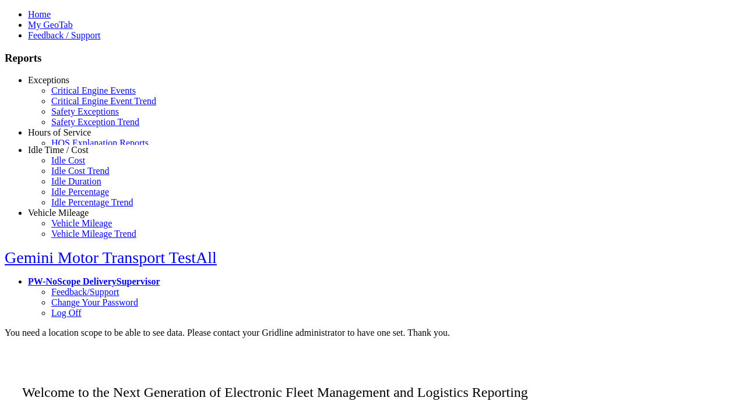 Image resolution: width=746 pixels, height=419 pixels. Describe the element at coordinates (94, 234) in the screenshot. I see `a: Vehicle Mileage Trend` at that location.